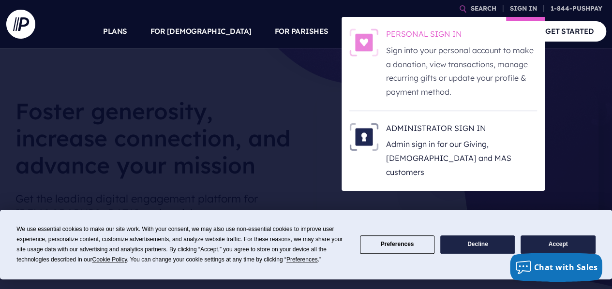 The width and height of the screenshot is (612, 289). I want to click on span: Preferences, so click(302, 260).